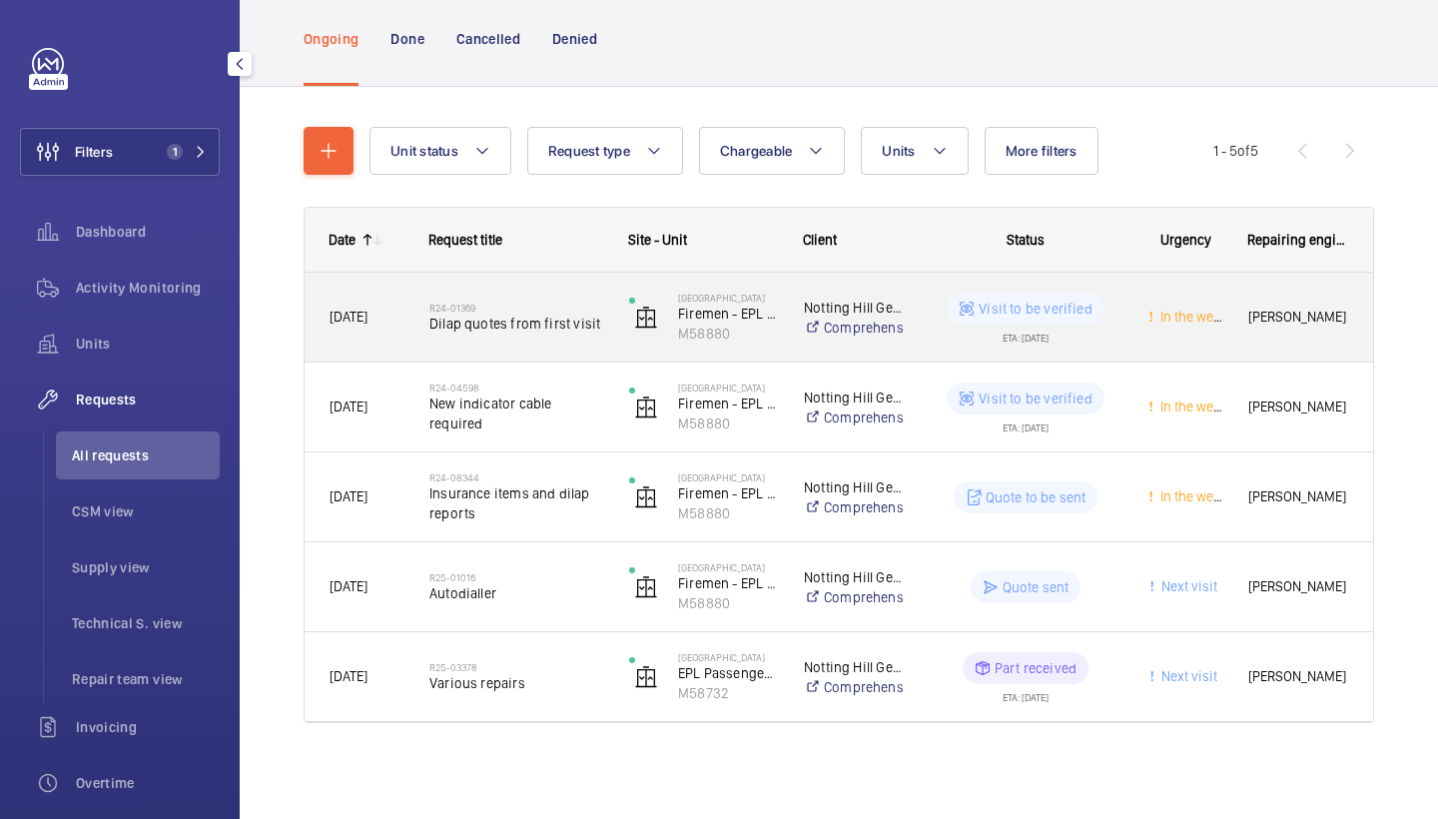 This screenshot has width=1438, height=819. What do you see at coordinates (516, 593) in the screenshot?
I see `span: Autodialler` at bounding box center [516, 593].